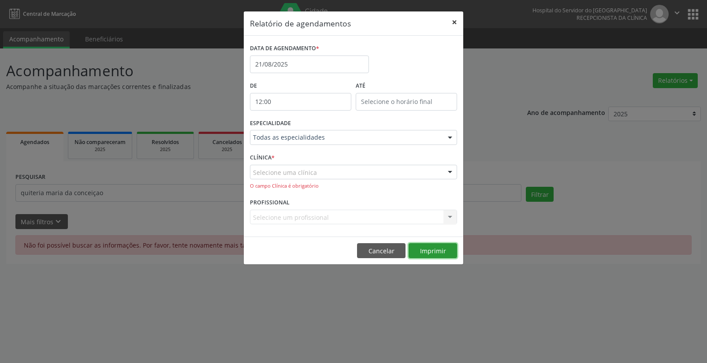  Describe the element at coordinates (407, 86) in the screenshot. I see `label: ATÉ` at that location.